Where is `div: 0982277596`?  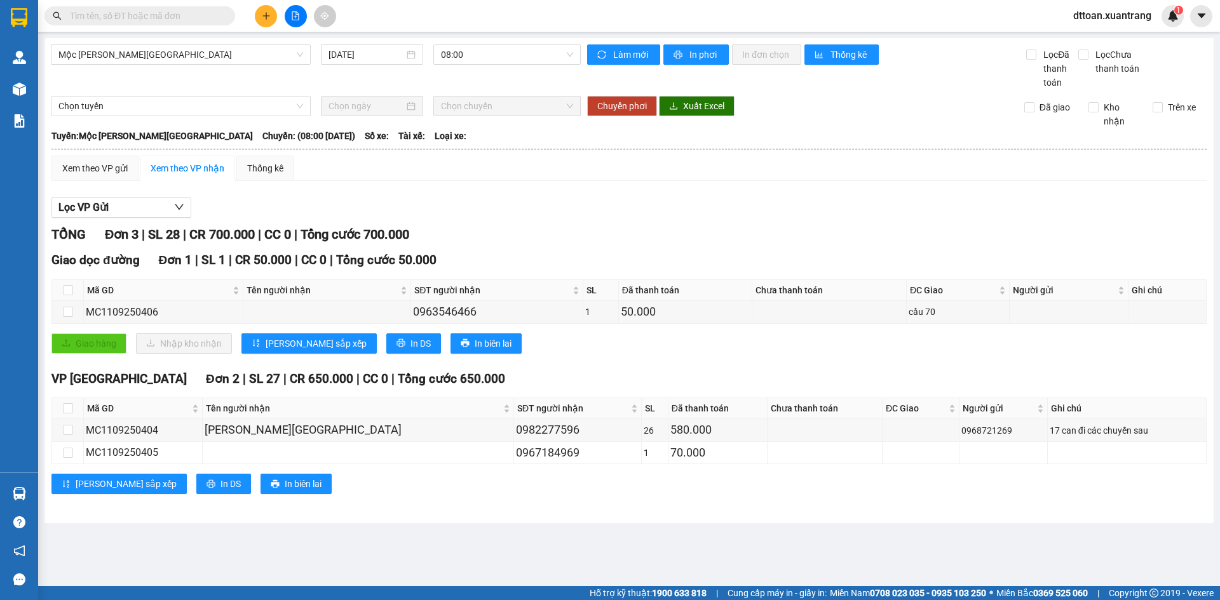 div: 0982277596 is located at coordinates (577, 430).